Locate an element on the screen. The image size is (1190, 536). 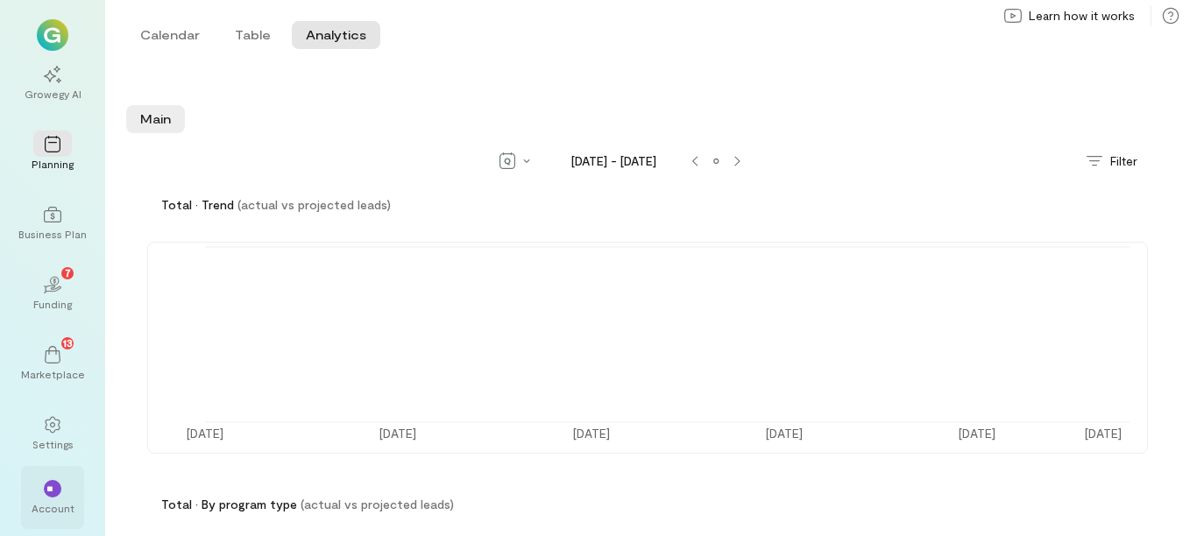
span: 7 is located at coordinates (67, 273).